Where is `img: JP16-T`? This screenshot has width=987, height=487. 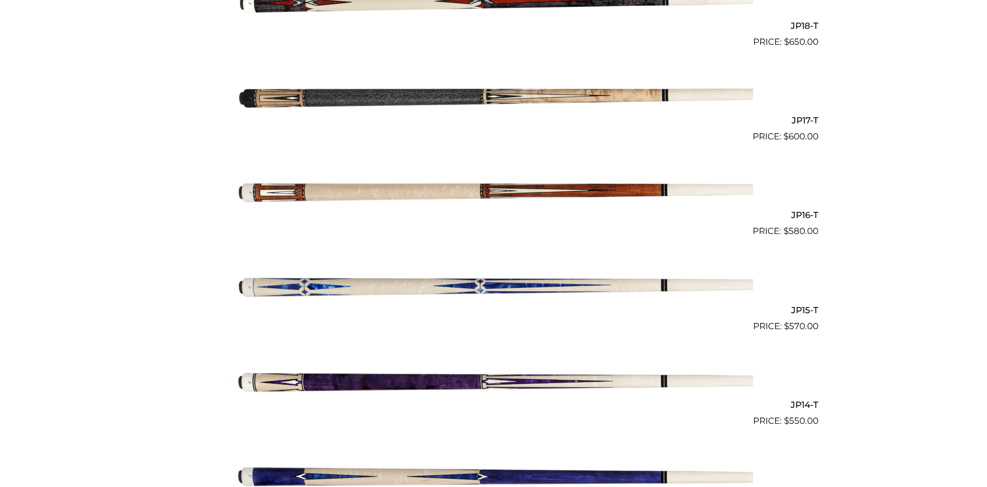
img: JP16-T is located at coordinates (493, 191).